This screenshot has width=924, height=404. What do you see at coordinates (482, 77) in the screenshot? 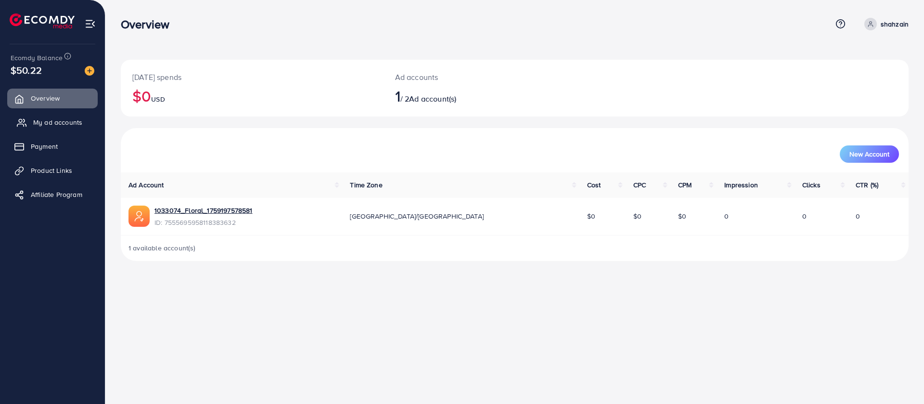
I see `p: Ad accounts` at bounding box center [482, 77].